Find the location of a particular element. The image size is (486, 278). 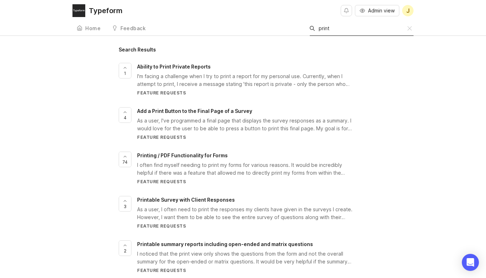

span: Ability to Print Private Reports is located at coordinates (174, 66).